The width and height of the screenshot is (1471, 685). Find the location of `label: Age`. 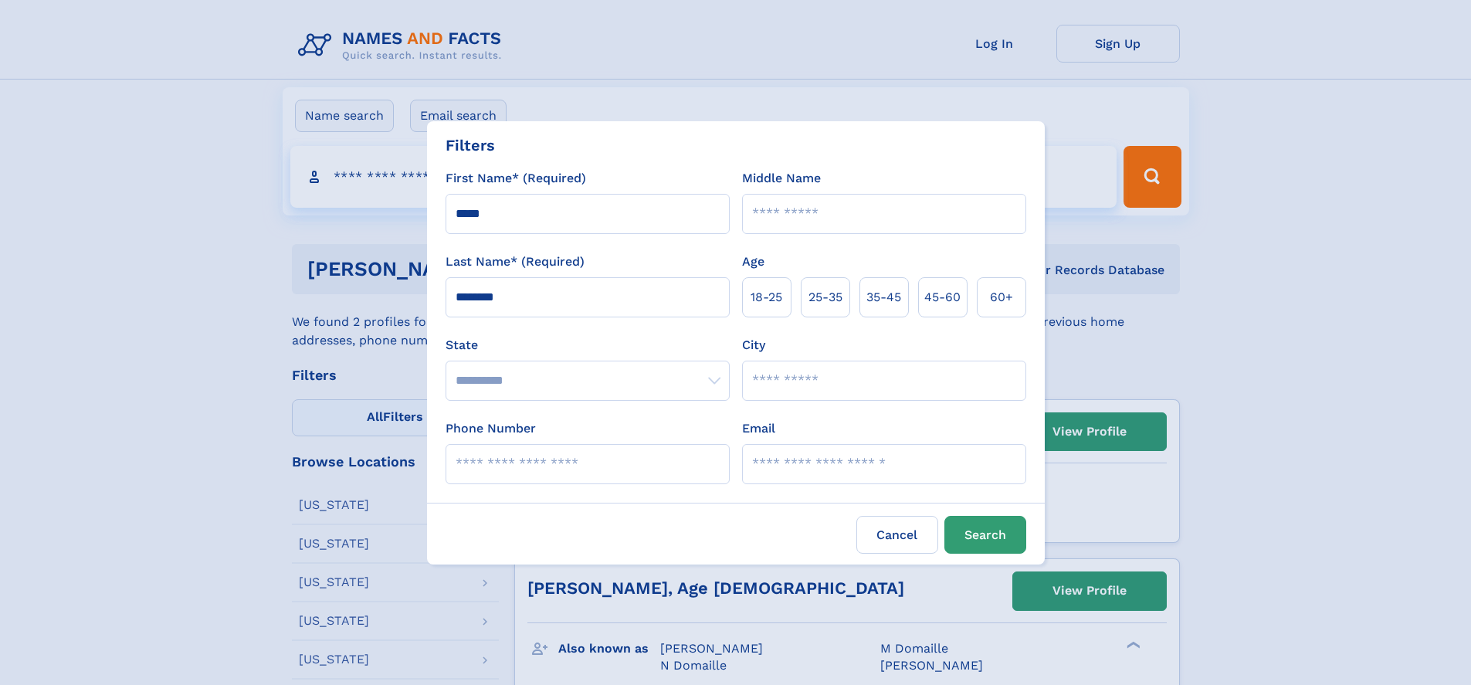

label: Age is located at coordinates (753, 262).